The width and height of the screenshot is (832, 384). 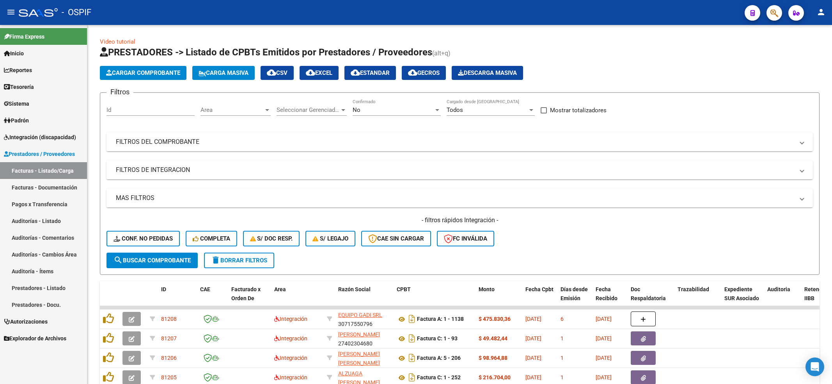 I want to click on span: Padrón, so click(x=16, y=120).